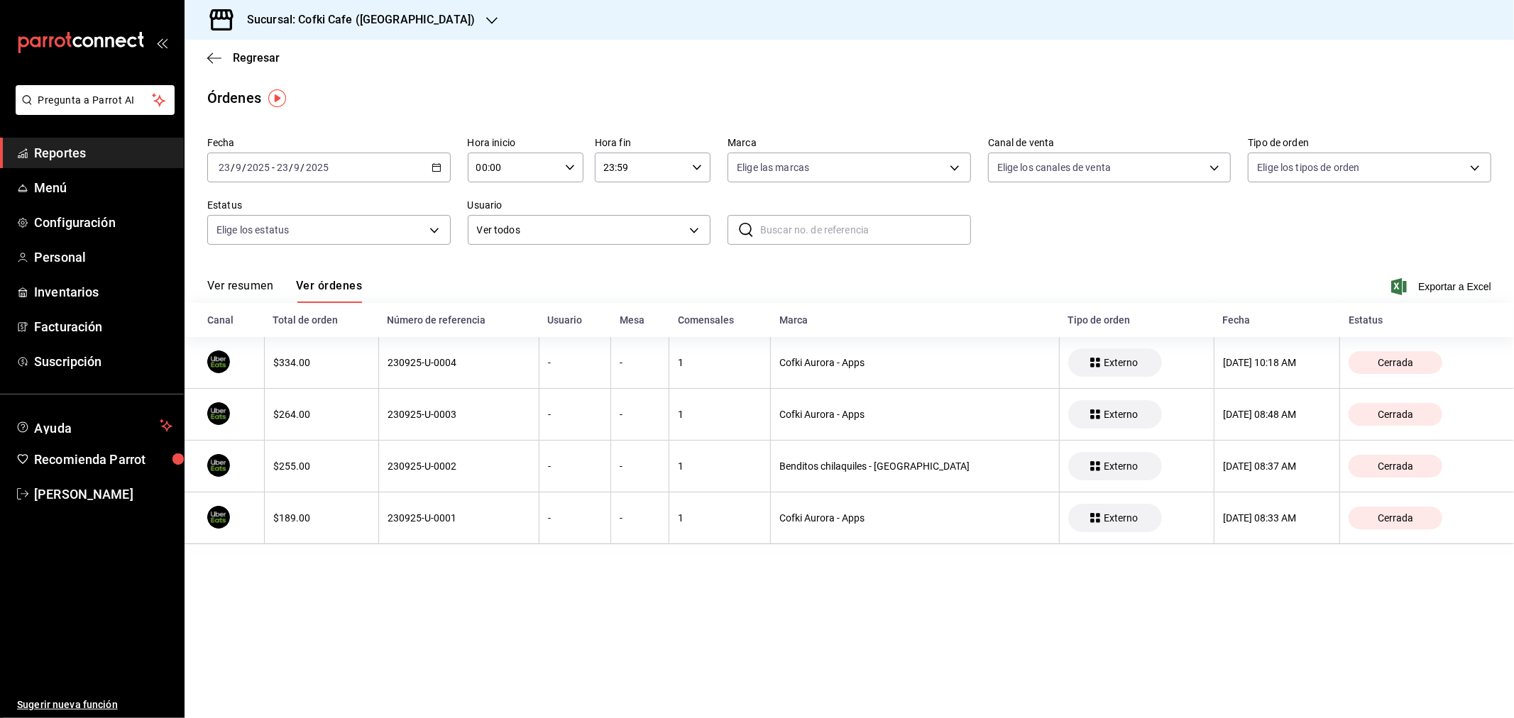 The width and height of the screenshot is (1514, 718). I want to click on label: Hora fin, so click(652, 143).